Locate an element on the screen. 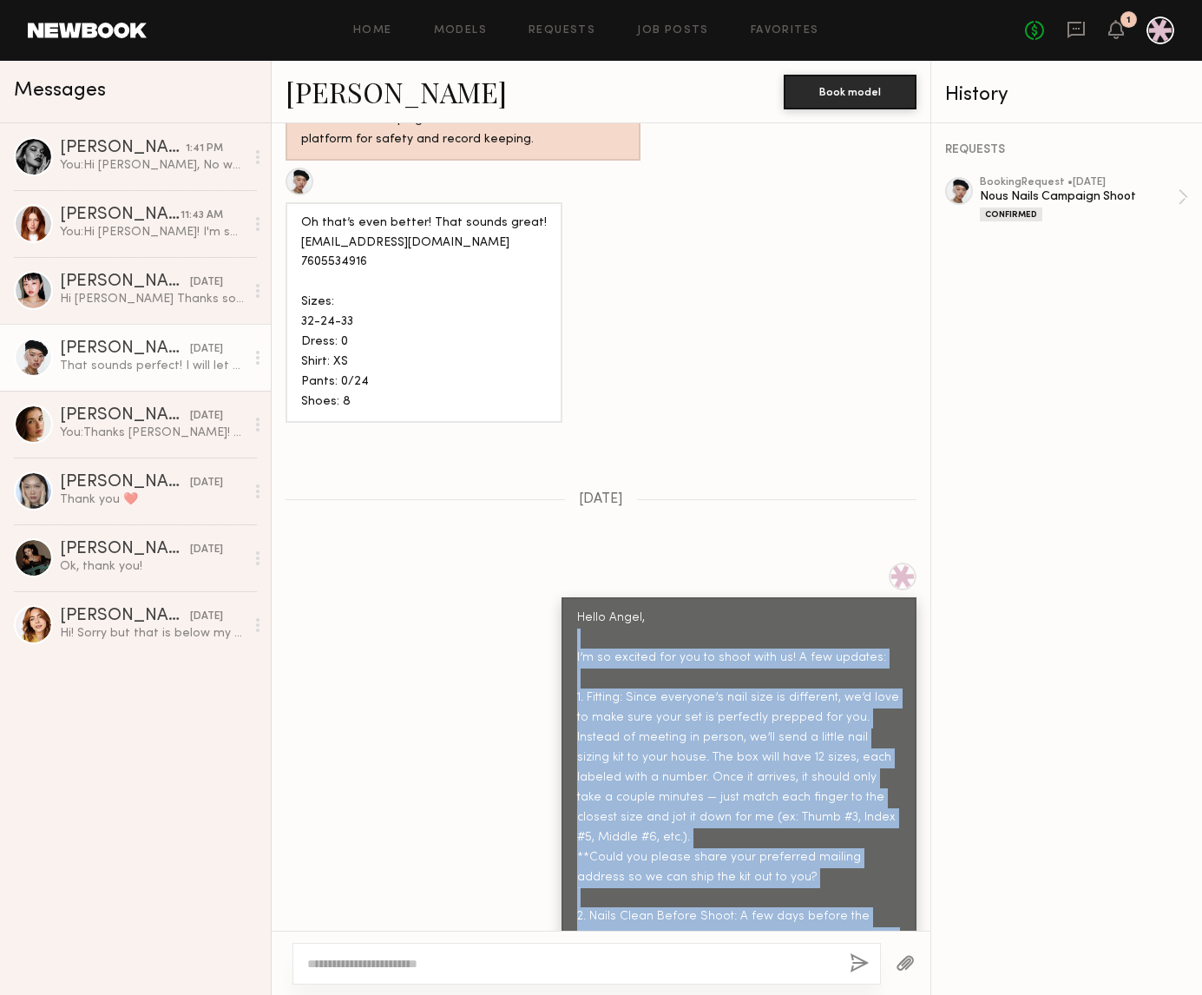 The width and height of the screenshot is (1202, 995). button: Book model is located at coordinates (850, 92).